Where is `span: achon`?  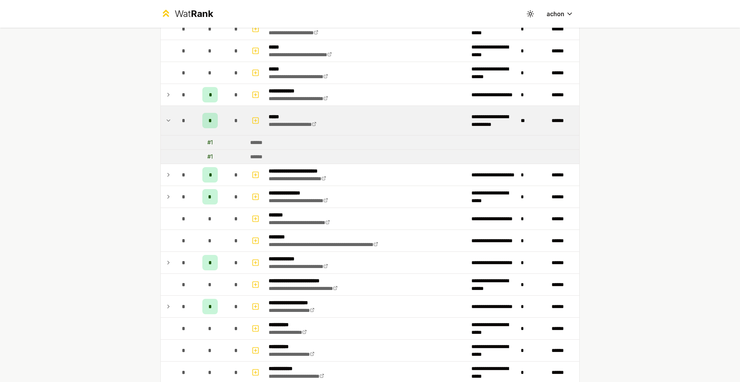 span: achon is located at coordinates (555, 14).